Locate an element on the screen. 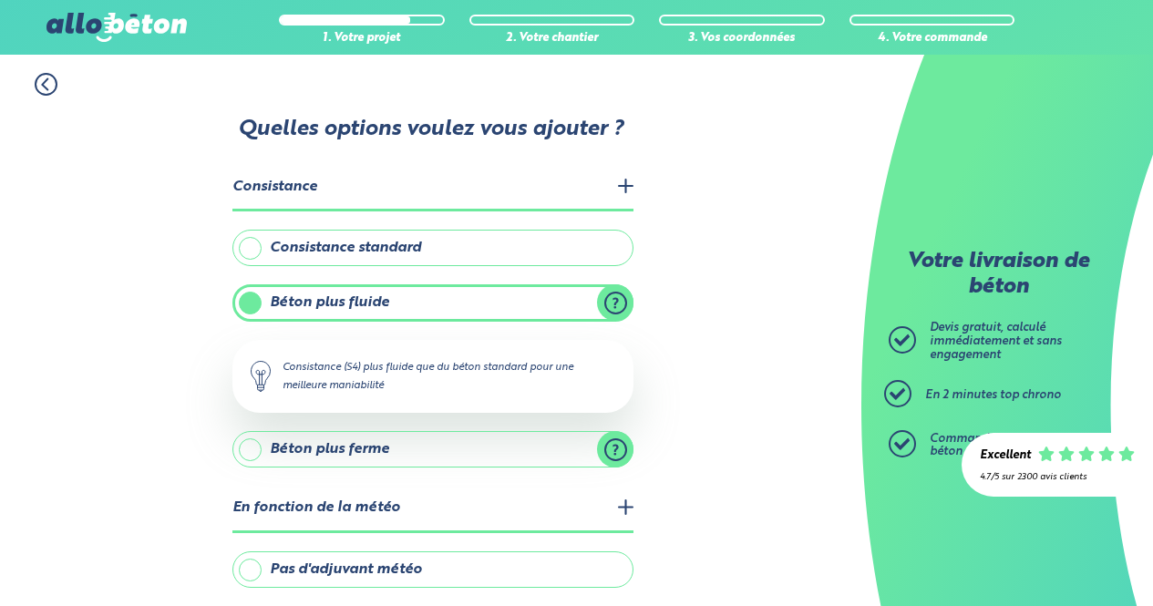 The height and width of the screenshot is (606, 1153). p: Quelles options voulez vous ajouter ? is located at coordinates (431, 130).